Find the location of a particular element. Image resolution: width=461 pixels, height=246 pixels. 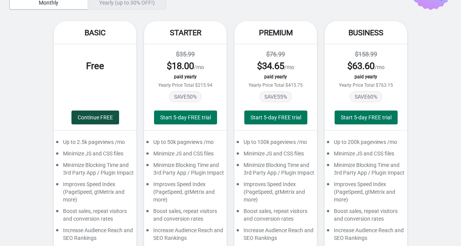

span: $ 34.65 is located at coordinates (270, 66).